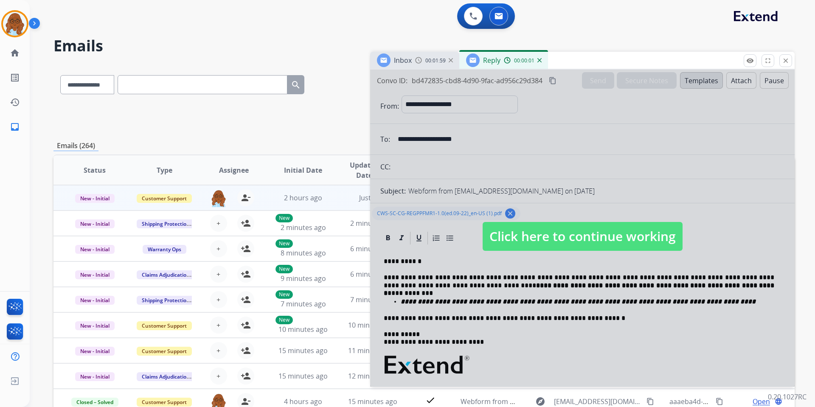 This screenshot has width=815, height=407. Describe the element at coordinates (164, 249) in the screenshot. I see `span: Warranty Ops` at that location.